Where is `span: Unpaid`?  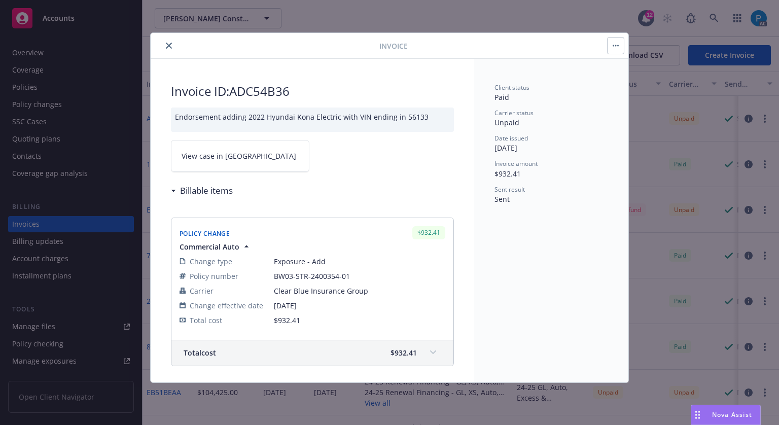 span: Unpaid is located at coordinates (507, 122).